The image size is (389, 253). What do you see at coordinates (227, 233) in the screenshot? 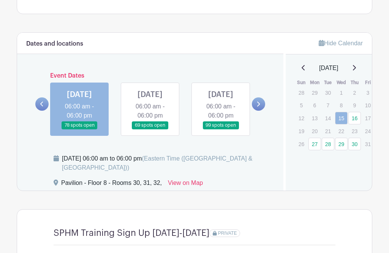
I see `span: PRIVATE` at bounding box center [227, 233].